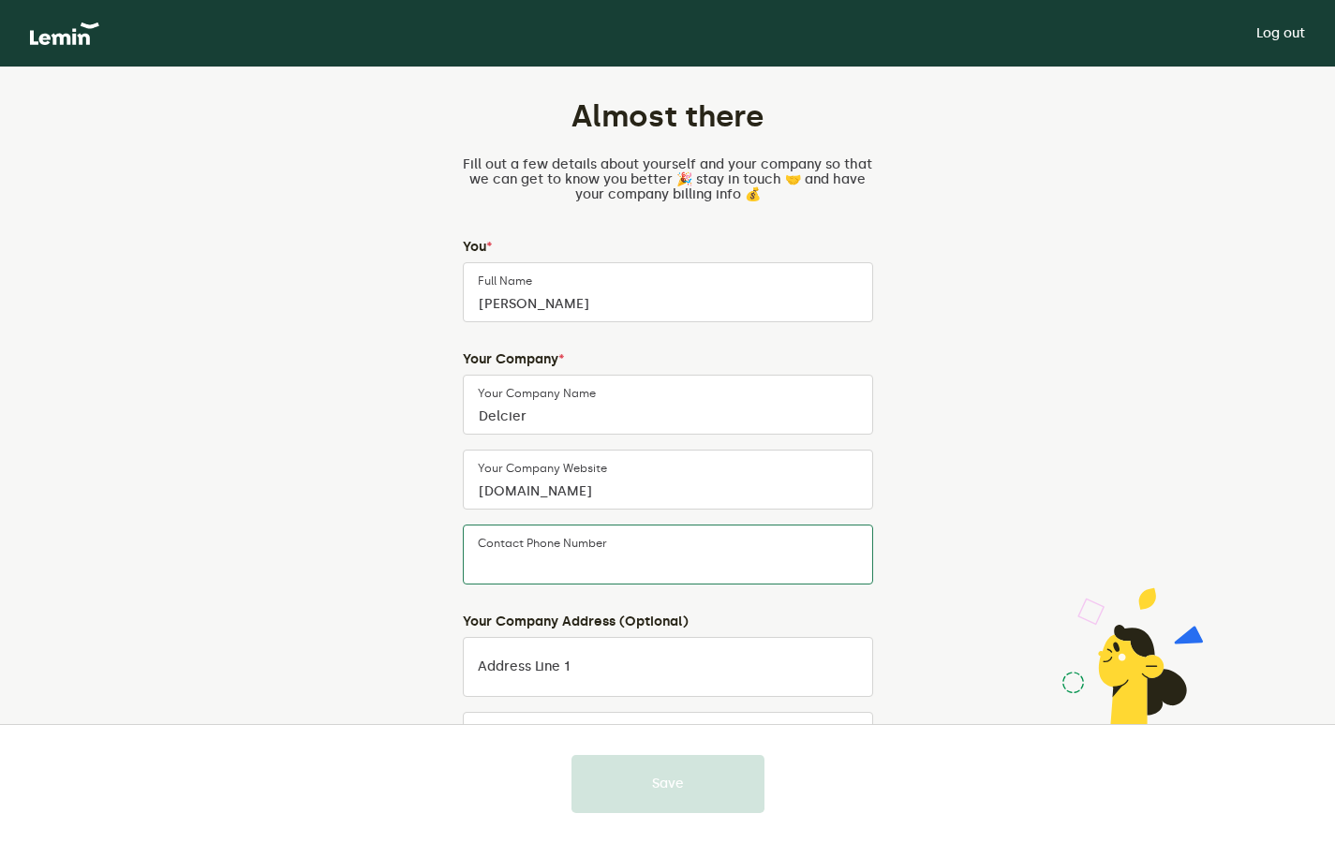  What do you see at coordinates (668, 116) in the screenshot?
I see `h1: Almost there` at bounding box center [668, 116].